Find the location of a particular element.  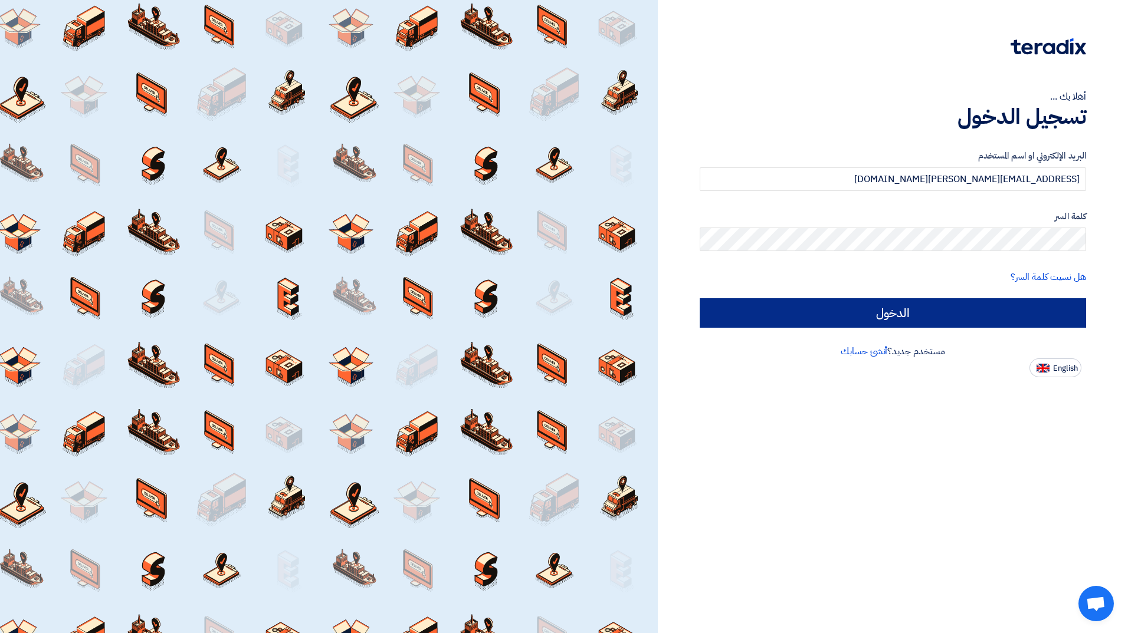

div: Open chat is located at coordinates (1096, 604).